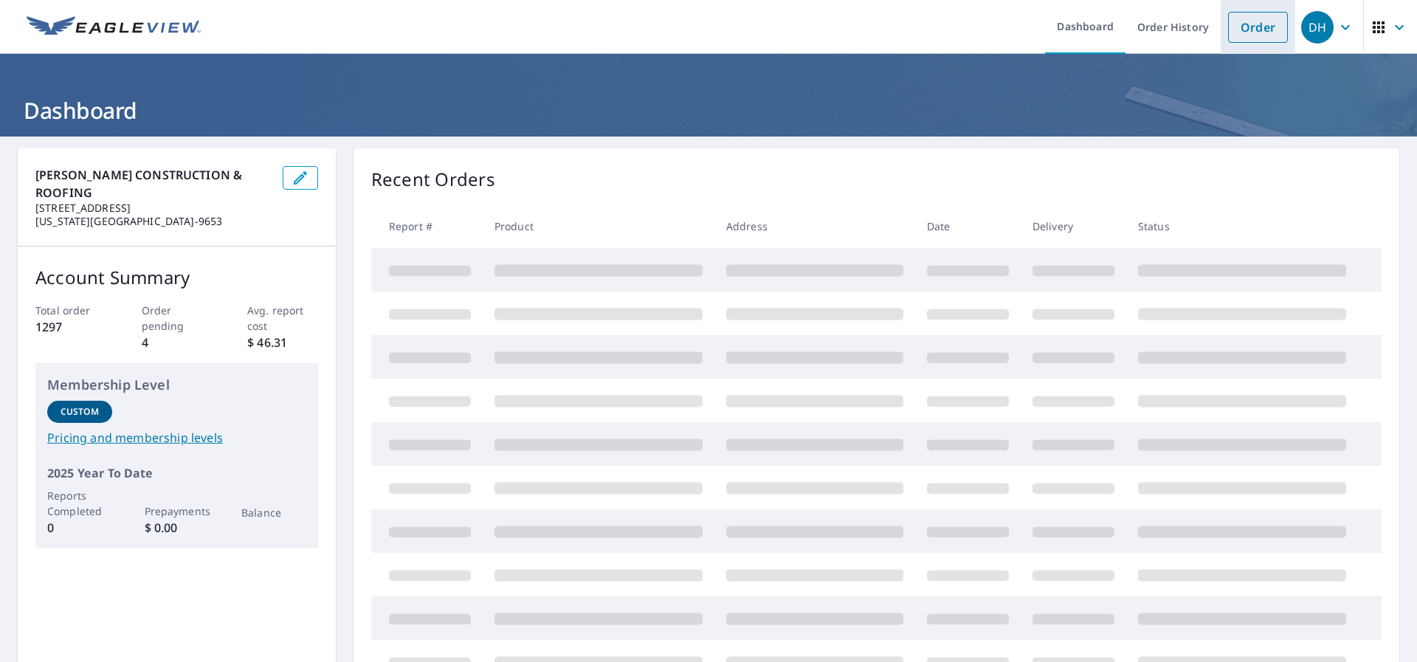 This screenshot has height=662, width=1417. What do you see at coordinates (176, 277) in the screenshot?
I see `p: Account Summary` at bounding box center [176, 277].